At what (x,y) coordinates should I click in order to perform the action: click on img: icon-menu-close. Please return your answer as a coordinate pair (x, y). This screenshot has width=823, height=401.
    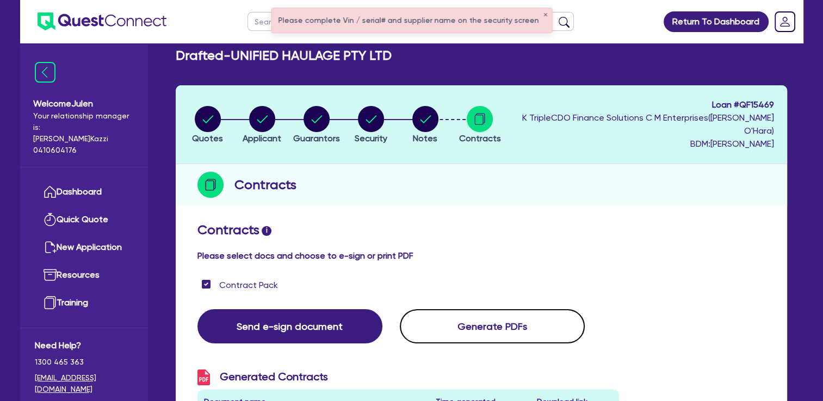
    Looking at the image, I should click on (45, 72).